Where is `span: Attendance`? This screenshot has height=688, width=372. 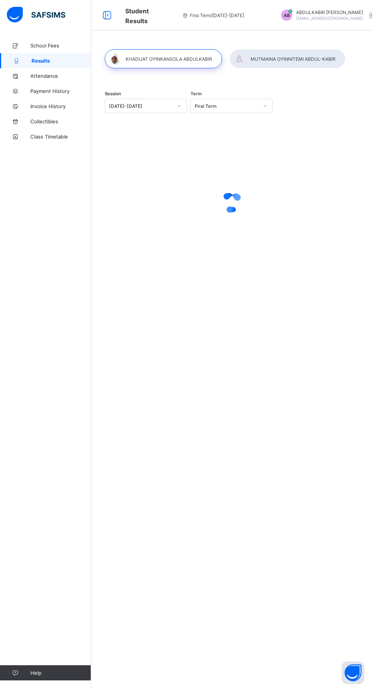 span: Attendance is located at coordinates (61, 76).